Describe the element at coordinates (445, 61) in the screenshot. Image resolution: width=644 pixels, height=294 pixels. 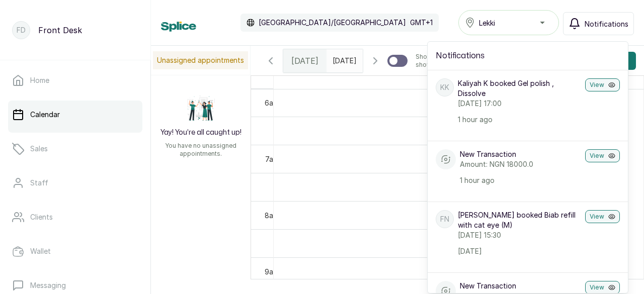
I see `p: Show no-show/cancelled` at that location.